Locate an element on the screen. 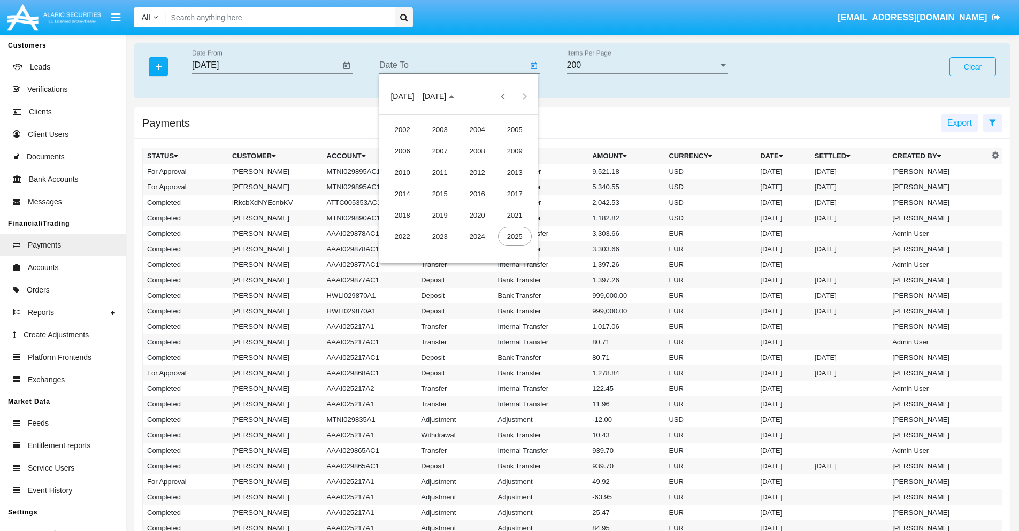  div: 2016 is located at coordinates (477, 194).